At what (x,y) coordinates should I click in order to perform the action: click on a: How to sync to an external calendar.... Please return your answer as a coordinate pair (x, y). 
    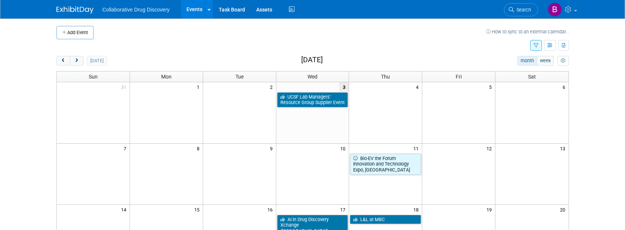
    Looking at the image, I should click on (527, 32).